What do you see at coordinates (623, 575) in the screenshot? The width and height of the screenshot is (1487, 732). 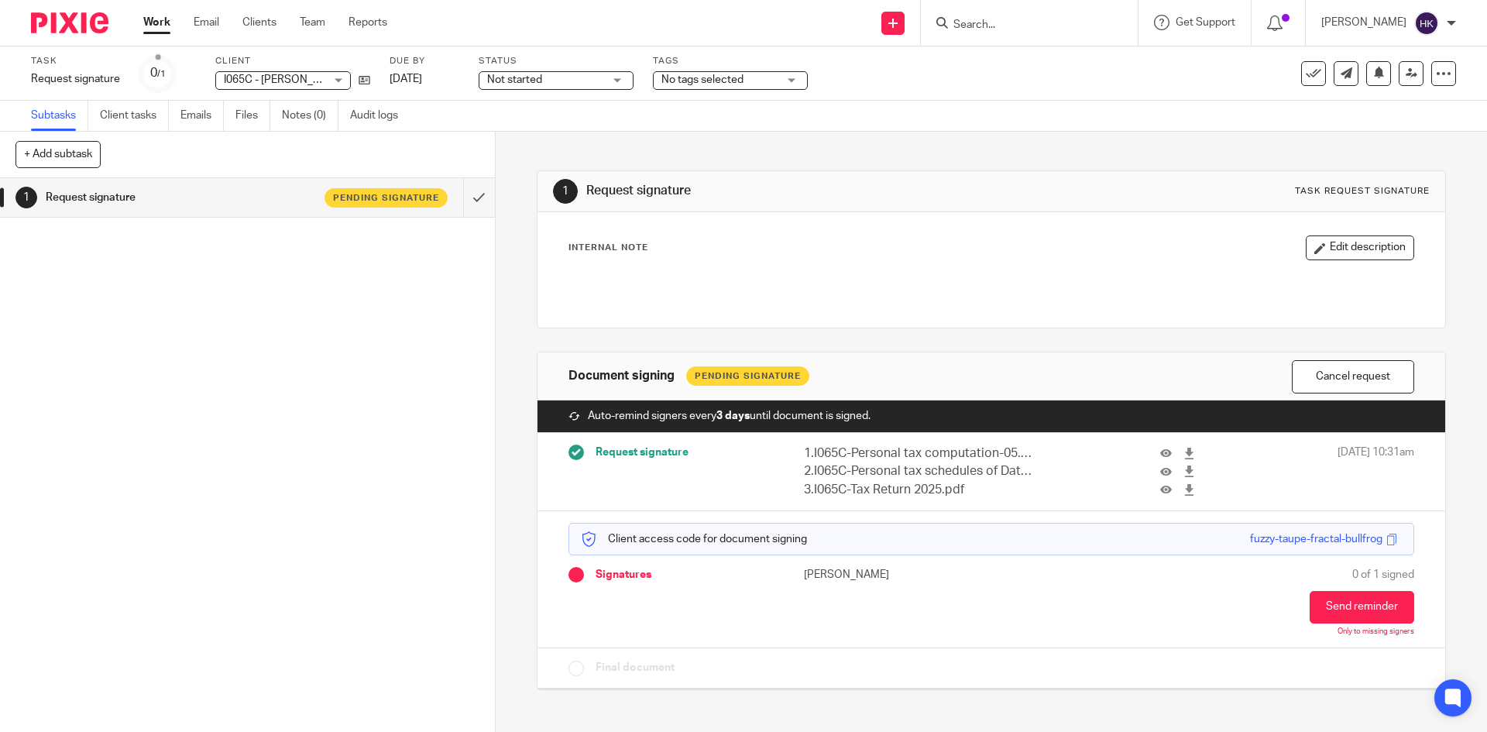 I see `span: Signatures` at bounding box center [623, 575].